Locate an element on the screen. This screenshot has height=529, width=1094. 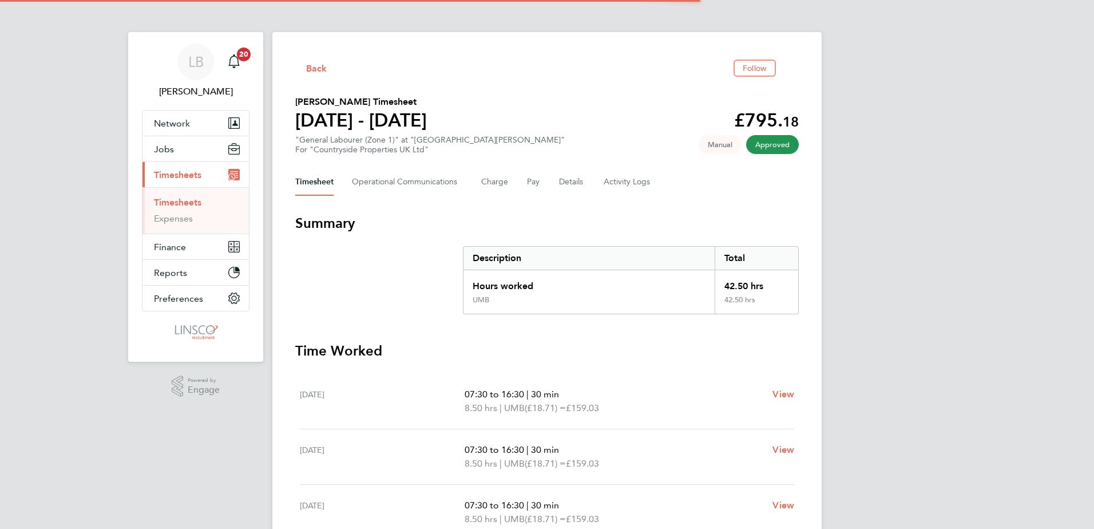
button: Pay is located at coordinates (534, 182).